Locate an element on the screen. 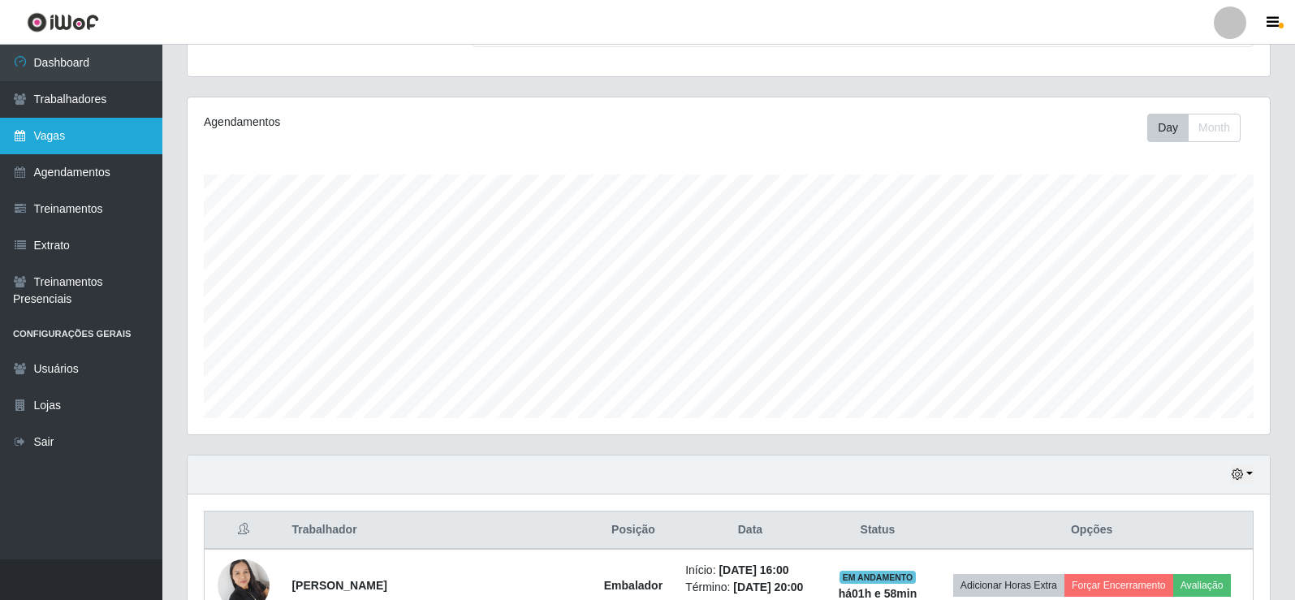 The height and width of the screenshot is (600, 1295). div: First group is located at coordinates (1193, 127).